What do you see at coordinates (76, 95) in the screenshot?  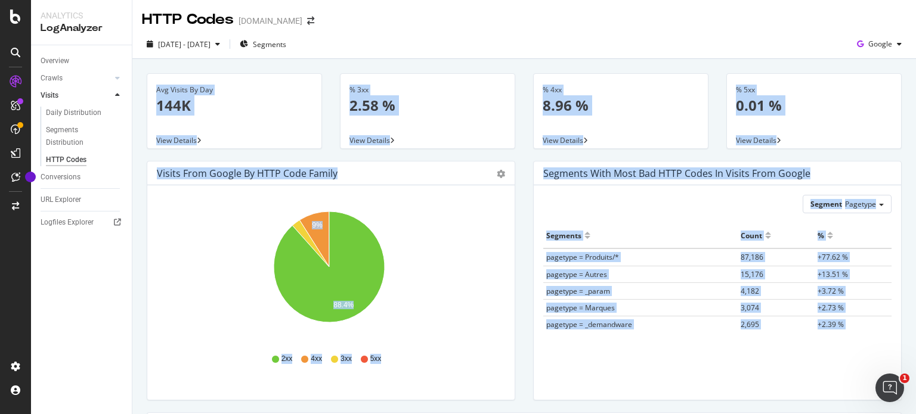 I see `a: Visits` at bounding box center [76, 95].